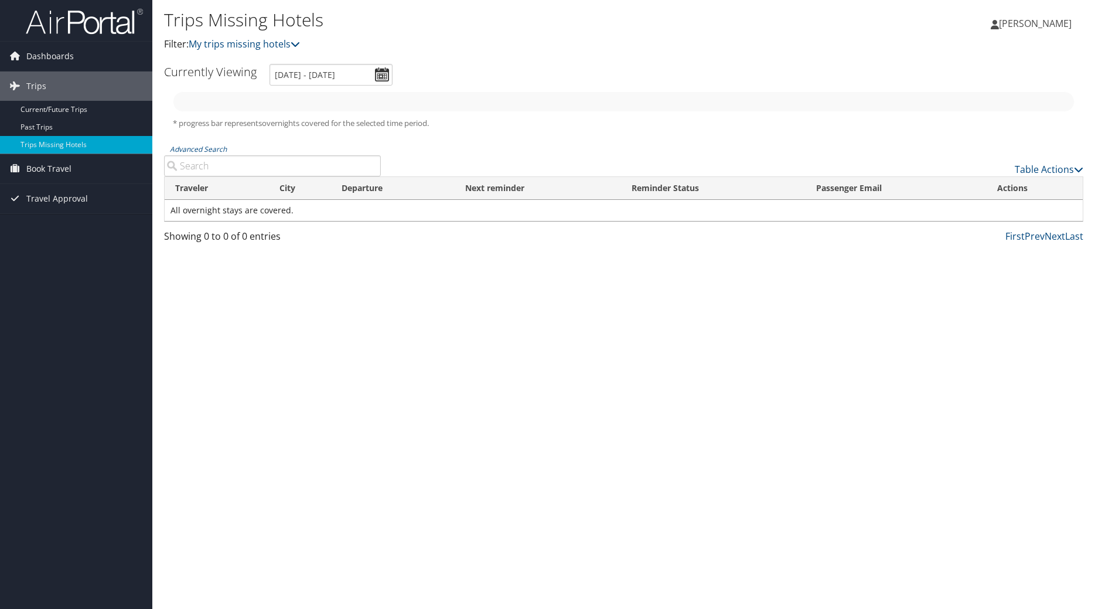 This screenshot has width=1095, height=609. I want to click on a: Last, so click(1074, 236).